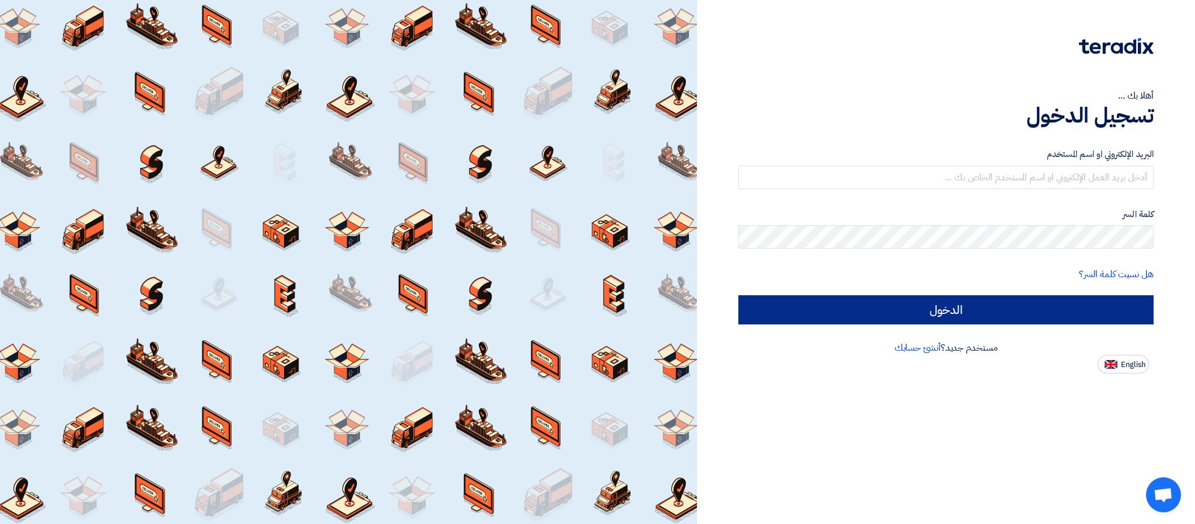 The height and width of the screenshot is (524, 1195). Describe the element at coordinates (946, 96) in the screenshot. I see `div: أهلا بك ...` at that location.